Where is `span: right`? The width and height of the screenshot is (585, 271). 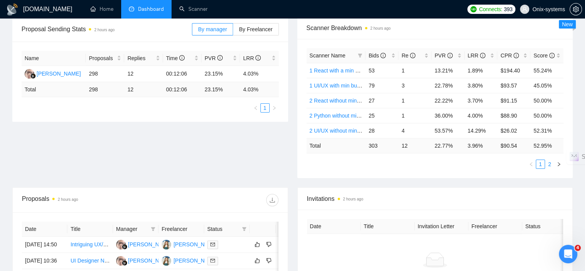
span: right is located at coordinates (559, 164).